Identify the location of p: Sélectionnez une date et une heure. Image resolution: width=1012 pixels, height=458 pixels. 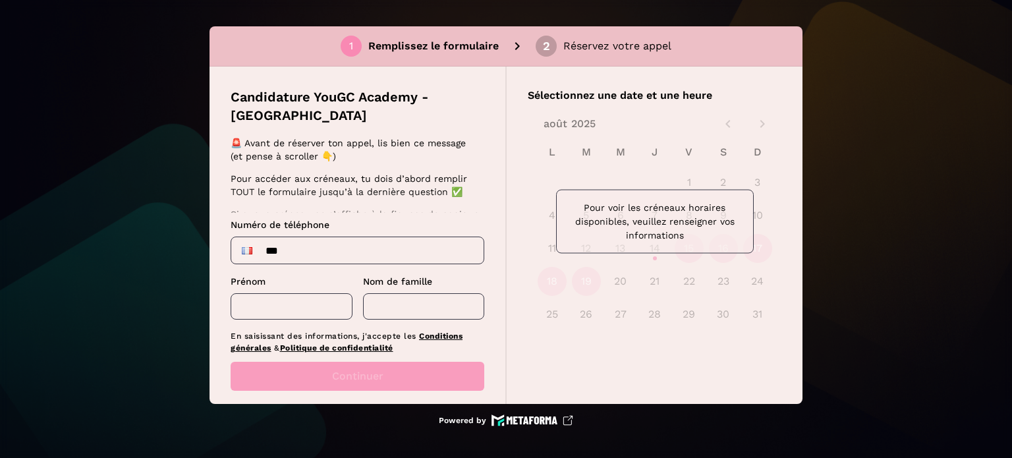
(655, 96).